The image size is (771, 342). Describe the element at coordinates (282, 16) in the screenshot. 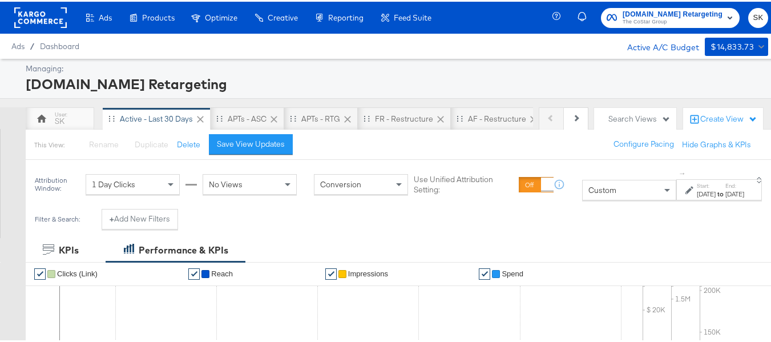

I see `span: Creative` at that location.